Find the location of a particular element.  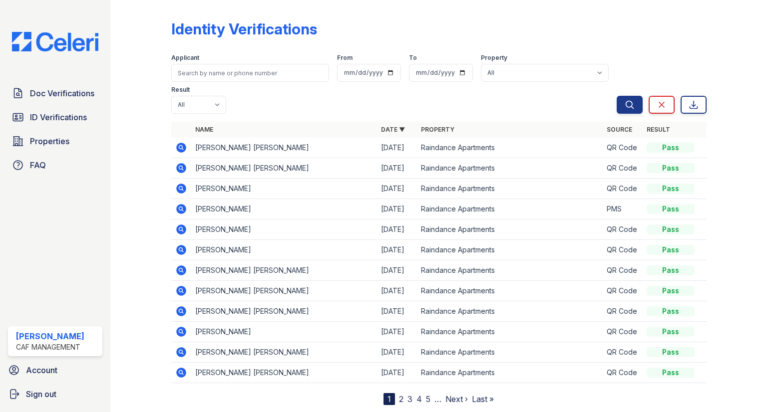

a: Date ▼ is located at coordinates (393, 129).